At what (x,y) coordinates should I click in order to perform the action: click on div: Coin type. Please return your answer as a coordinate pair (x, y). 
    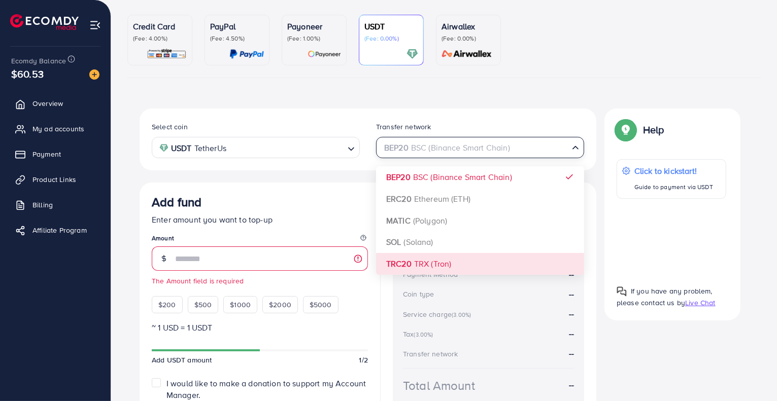
    Looking at the image, I should click on (418, 294).